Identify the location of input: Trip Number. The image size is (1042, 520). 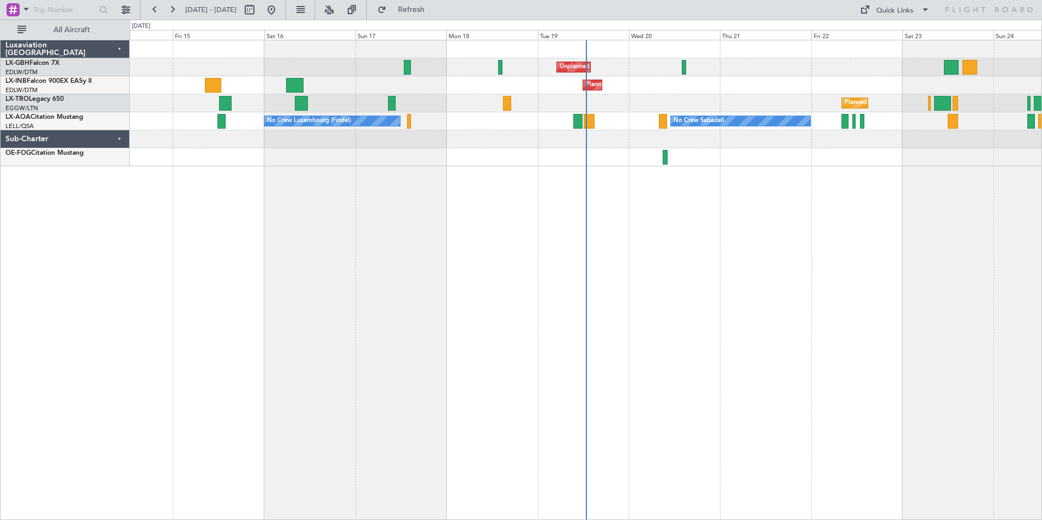
(64, 10).